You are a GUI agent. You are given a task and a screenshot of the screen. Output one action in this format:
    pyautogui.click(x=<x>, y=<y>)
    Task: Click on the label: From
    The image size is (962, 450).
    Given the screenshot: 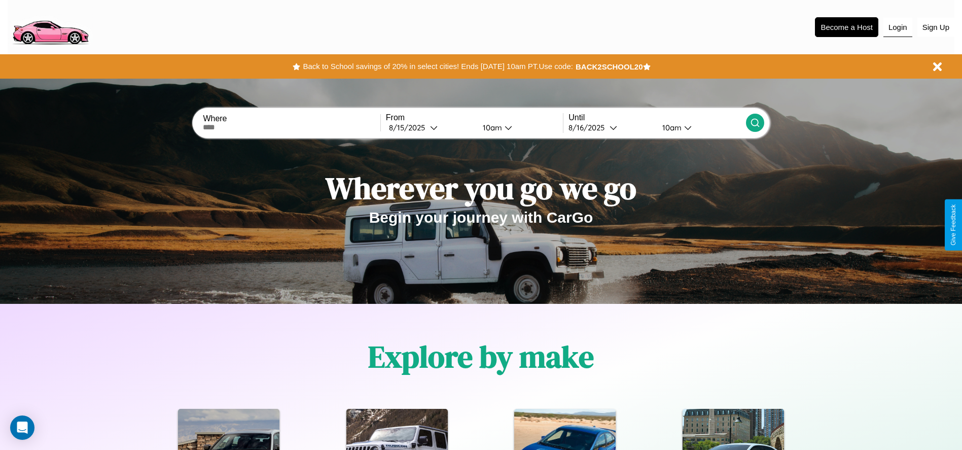 What is the action you would take?
    pyautogui.click(x=474, y=118)
    